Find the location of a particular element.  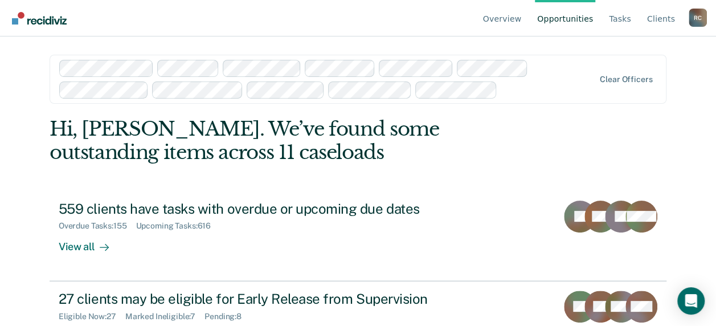

img: Recidiviz is located at coordinates (39, 18).